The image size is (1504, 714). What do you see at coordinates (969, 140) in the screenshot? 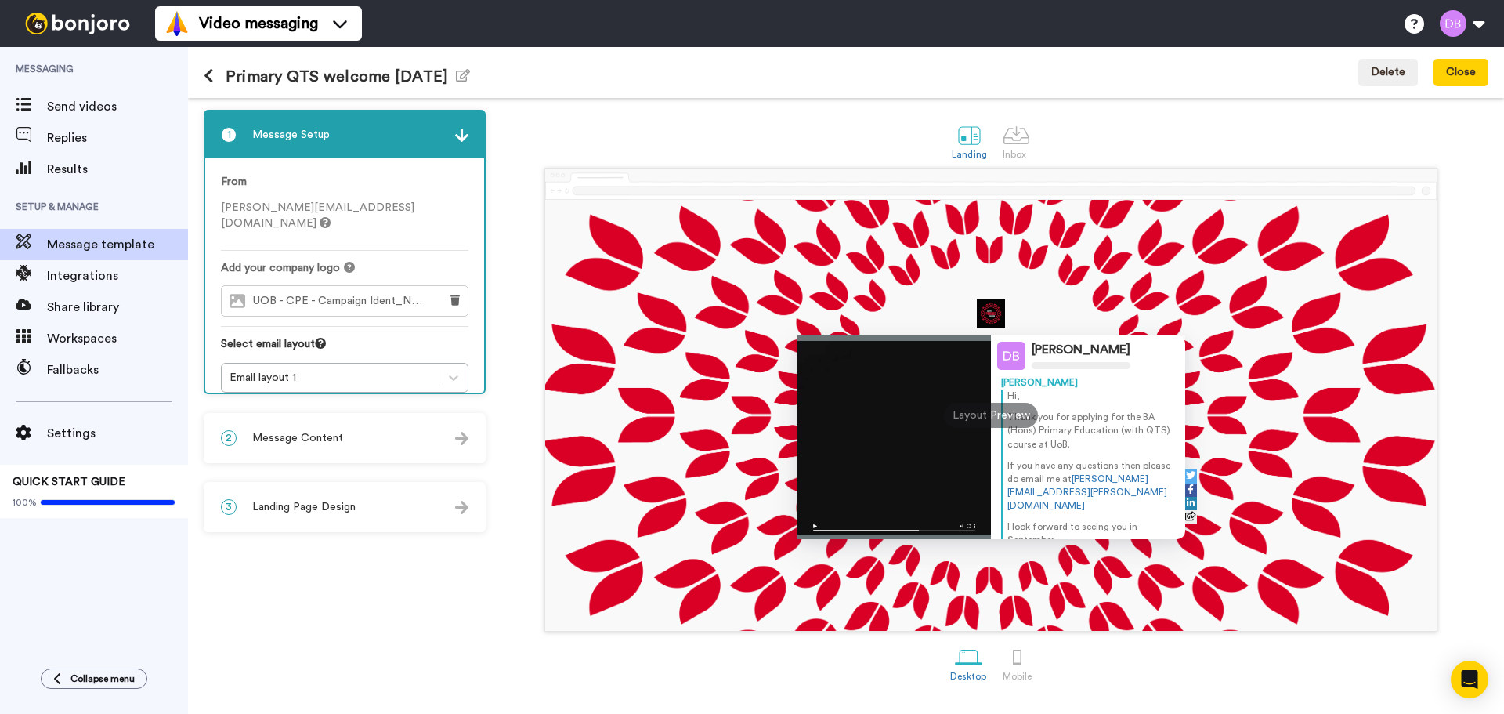
I see `a: Landing` at bounding box center [969, 140].